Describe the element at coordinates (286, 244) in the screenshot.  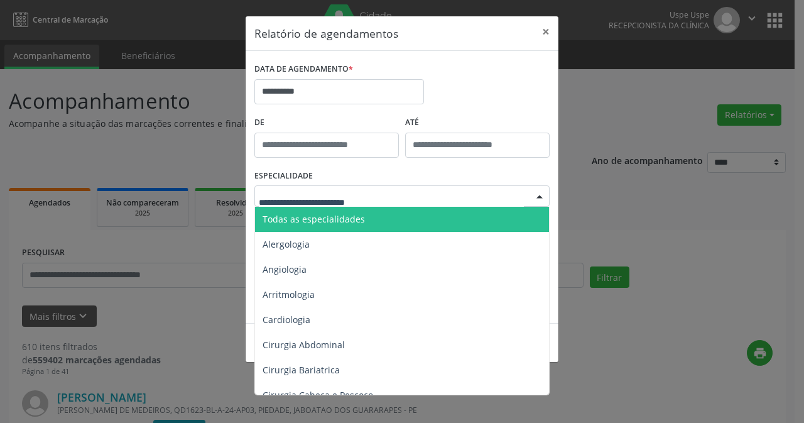
I see `span: Alergologia` at that location.